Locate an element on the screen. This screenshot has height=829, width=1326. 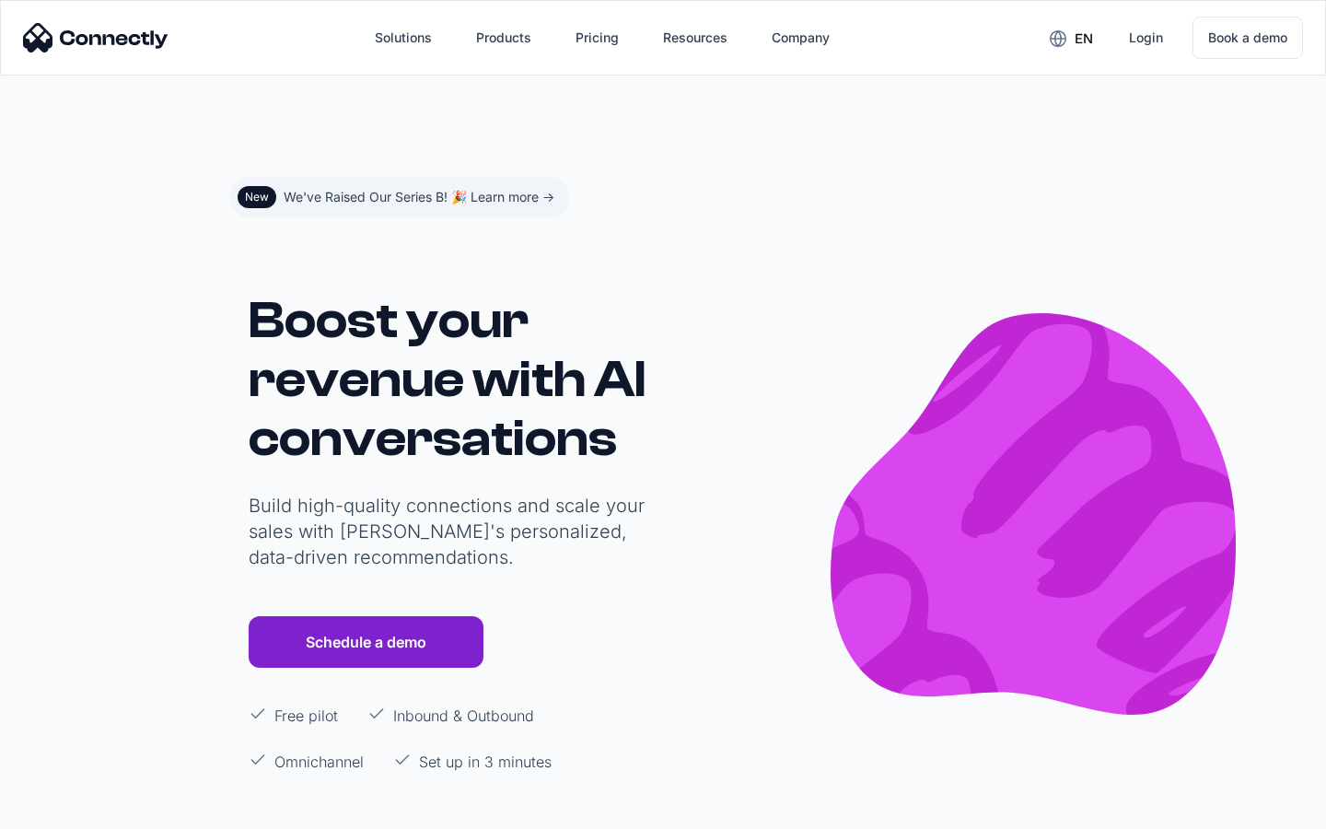
div: Company is located at coordinates (800, 38).